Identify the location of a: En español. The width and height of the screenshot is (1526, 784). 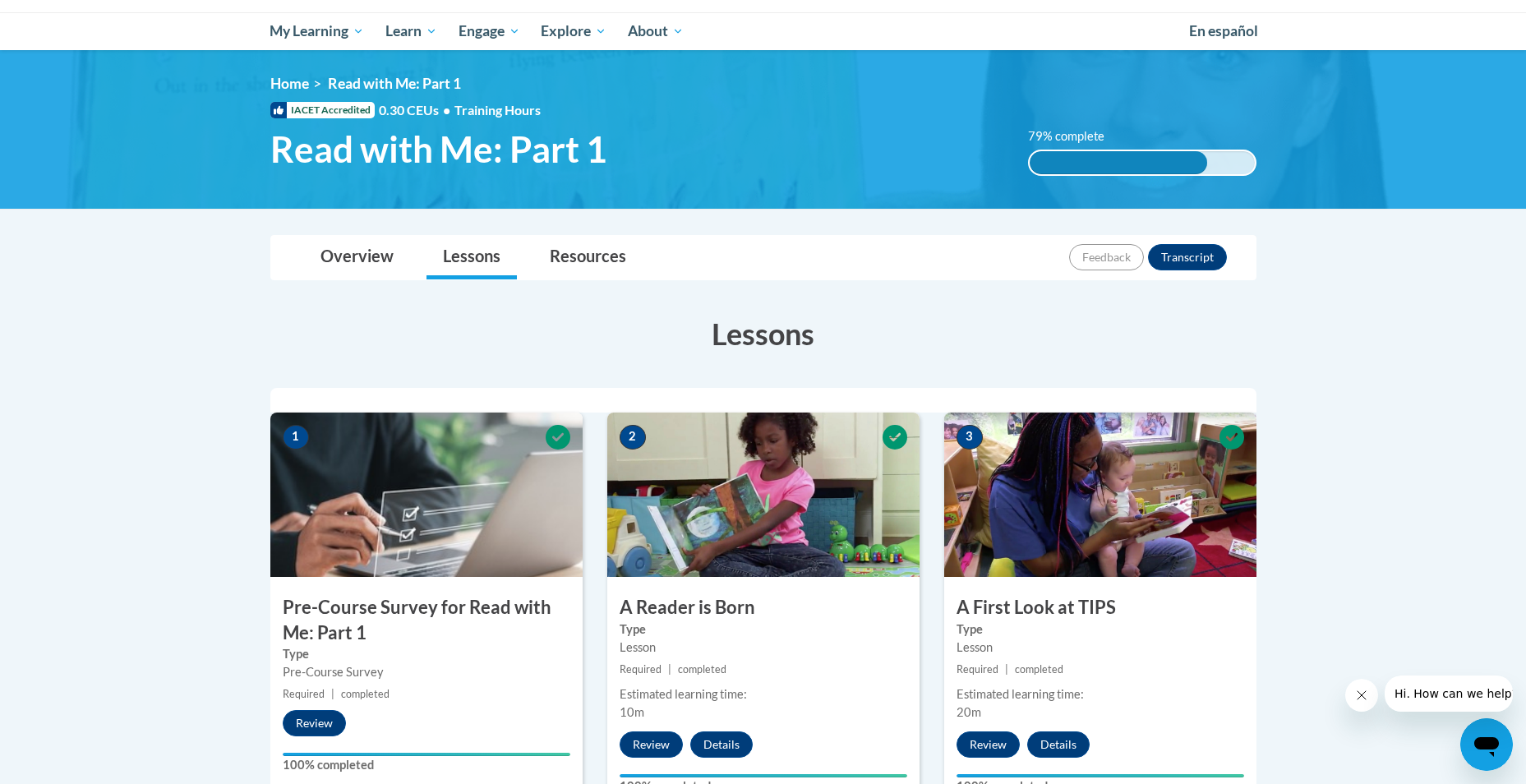
(1223, 31).